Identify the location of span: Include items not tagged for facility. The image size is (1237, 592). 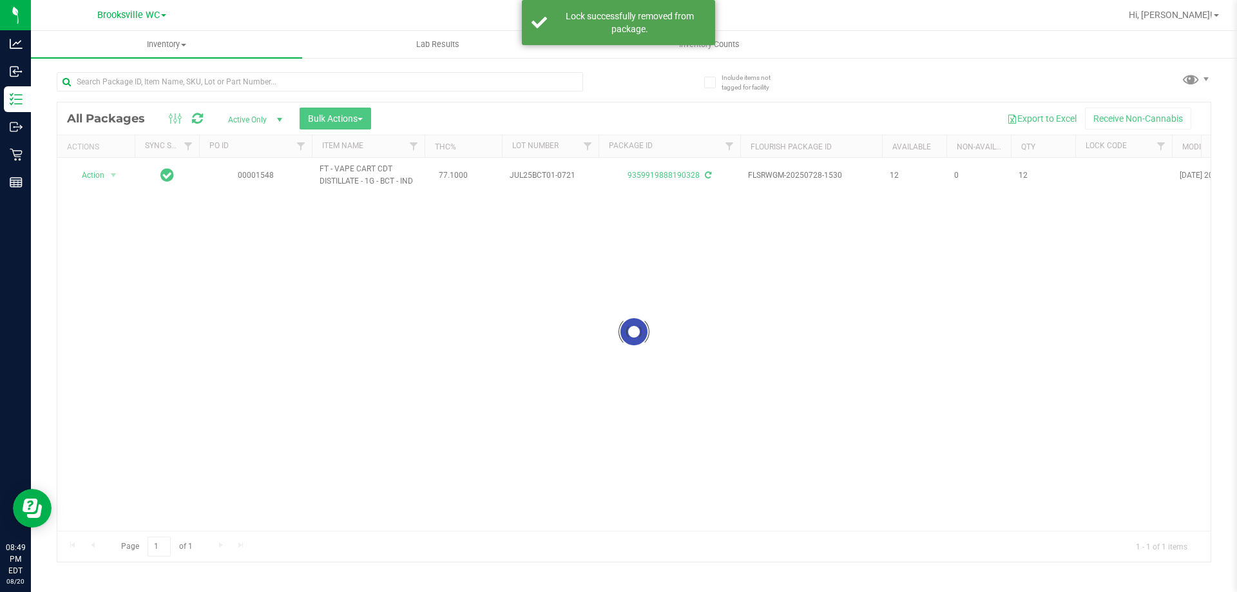
(754, 82).